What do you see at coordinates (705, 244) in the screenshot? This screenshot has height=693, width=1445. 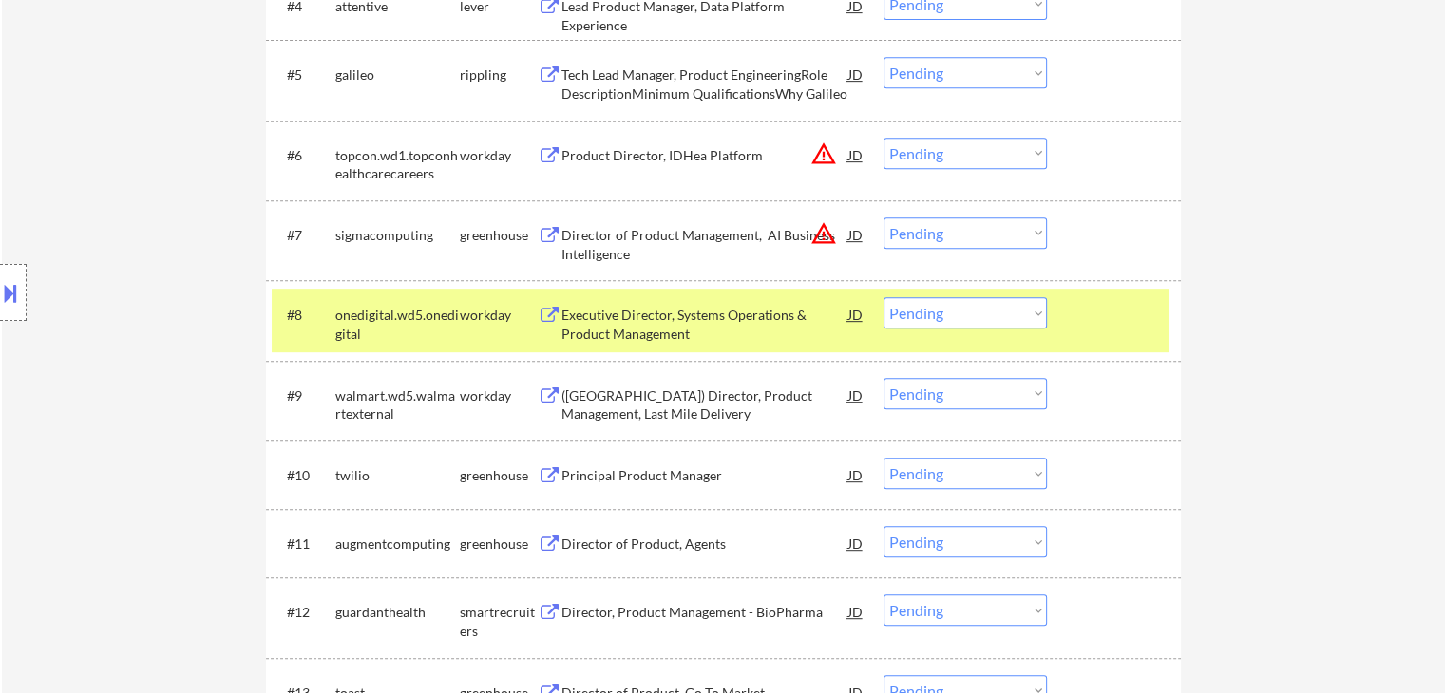 I see `div: Director of Product Management, AI Business Intelligence` at bounding box center [705, 244].